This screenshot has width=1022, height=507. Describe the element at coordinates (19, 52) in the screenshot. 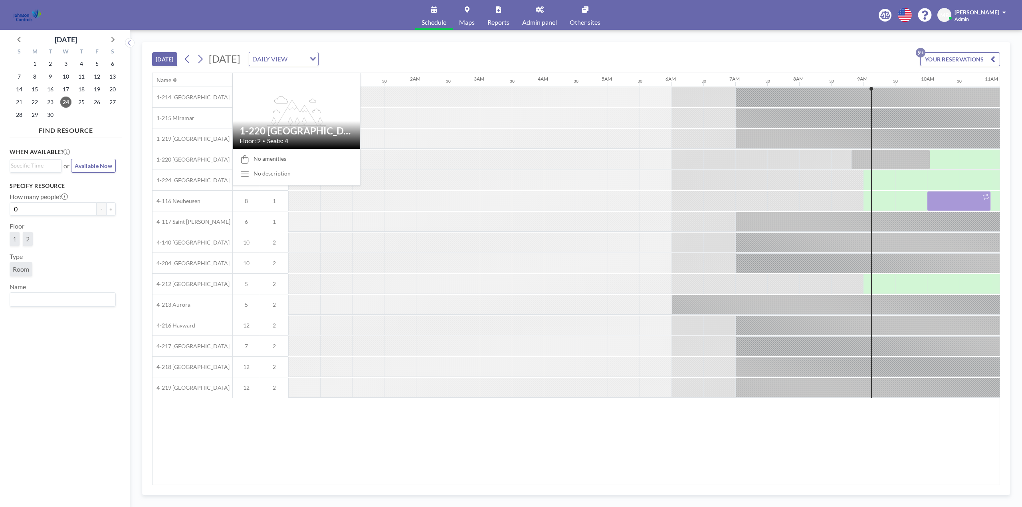

I see `div: S` at that location.